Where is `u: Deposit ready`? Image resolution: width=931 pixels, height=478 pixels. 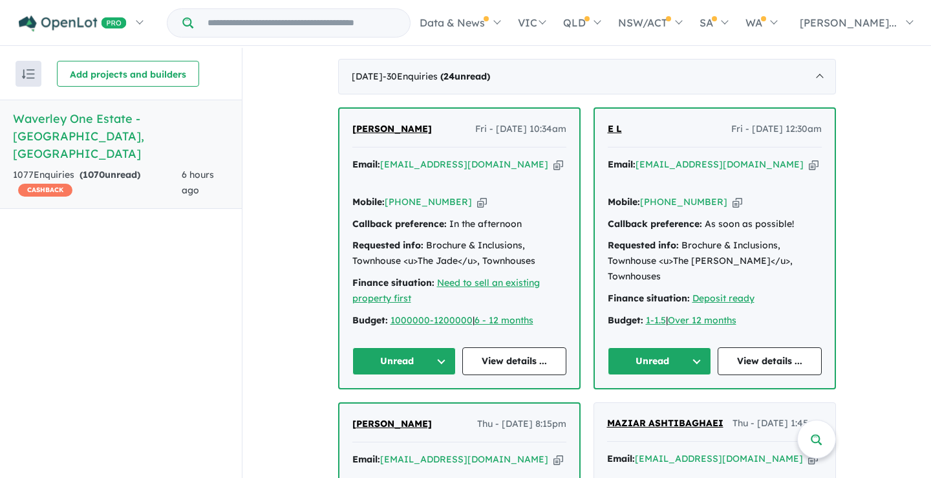 u: Deposit ready is located at coordinates (723, 298).